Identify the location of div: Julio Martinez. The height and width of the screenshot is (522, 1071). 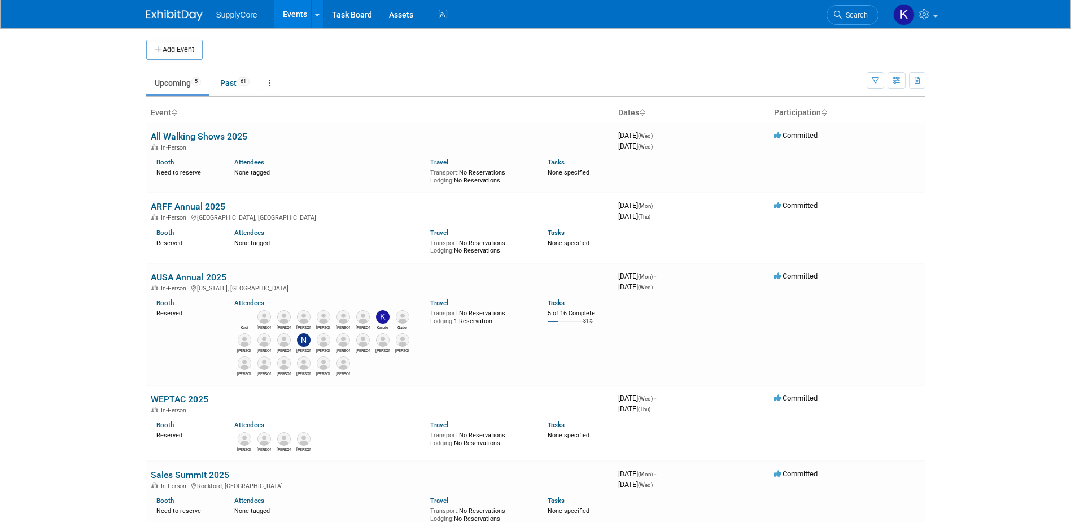
(283, 449).